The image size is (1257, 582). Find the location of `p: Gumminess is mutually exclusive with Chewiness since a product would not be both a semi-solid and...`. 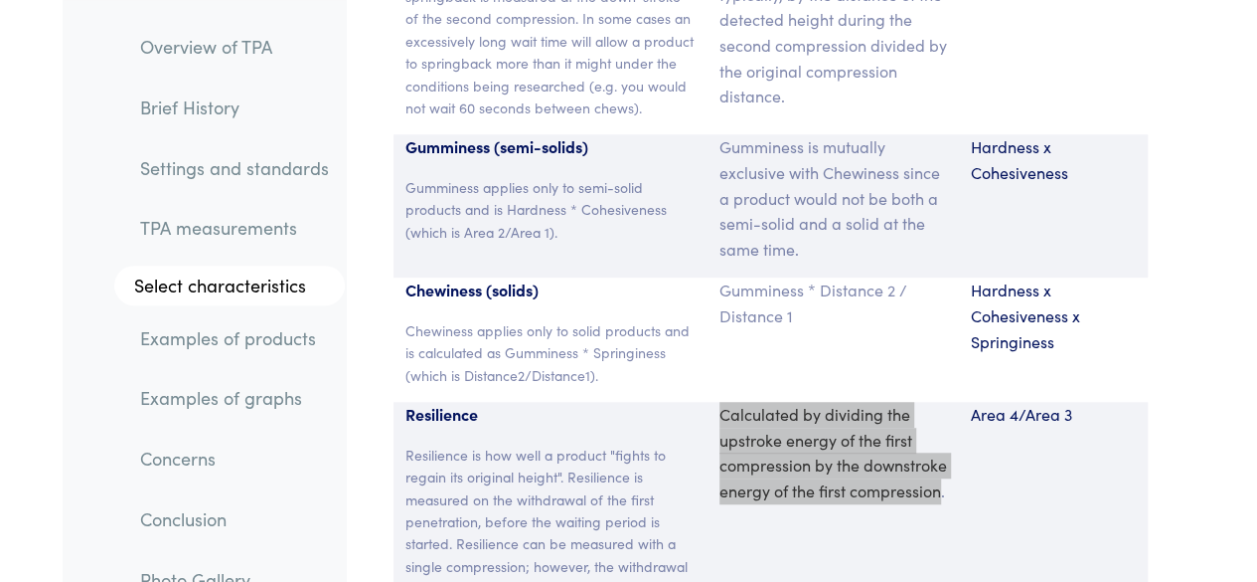

p: Gumminess is mutually exclusive with Chewiness since a product would not be both a semi-solid and... is located at coordinates (833, 198).